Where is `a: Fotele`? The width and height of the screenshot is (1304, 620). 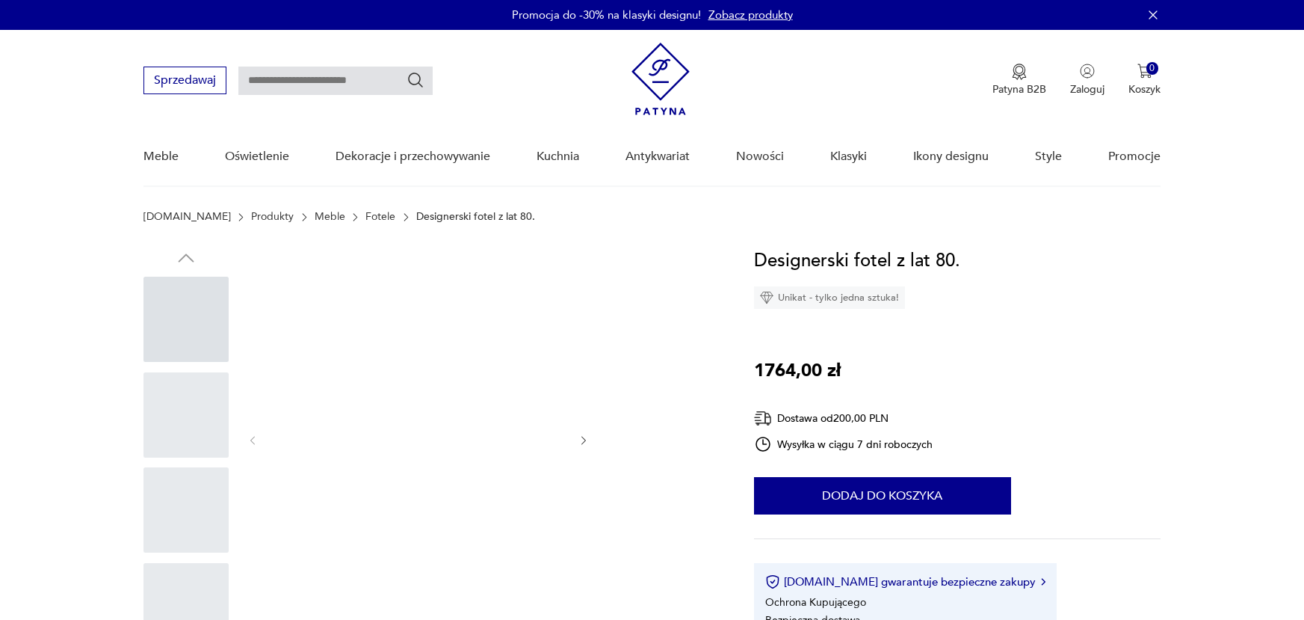 a: Fotele is located at coordinates (380, 217).